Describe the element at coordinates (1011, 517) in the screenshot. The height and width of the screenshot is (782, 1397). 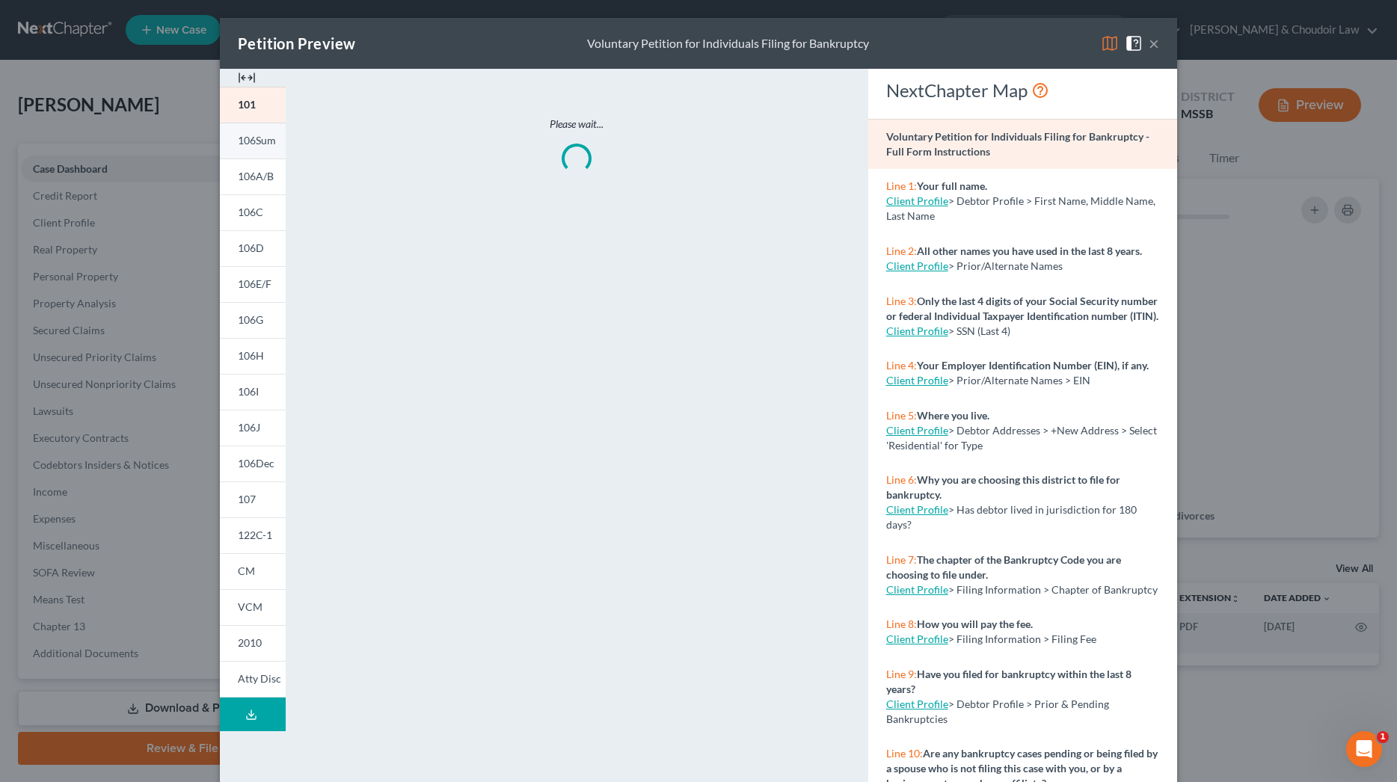
I see `span: > Has debtor lived in jurisdiction for 180 days?` at that location.